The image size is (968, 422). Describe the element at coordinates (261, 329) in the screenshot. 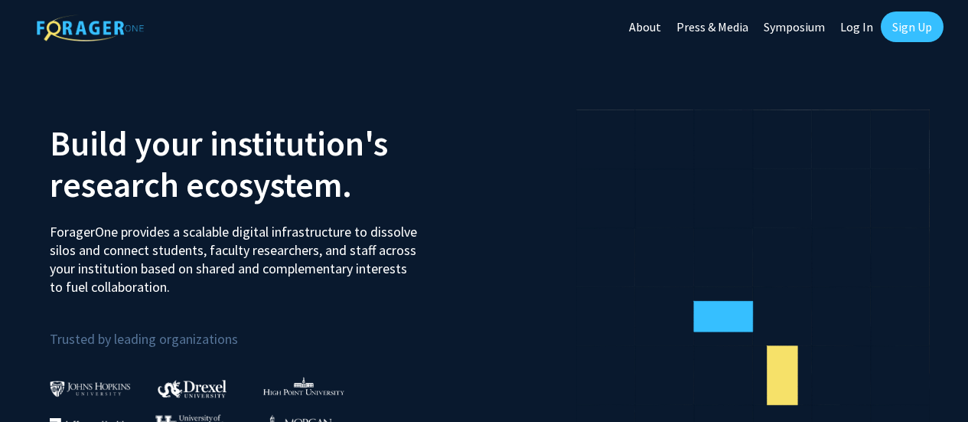

I see `p: Trusted by leading organizations` at that location.